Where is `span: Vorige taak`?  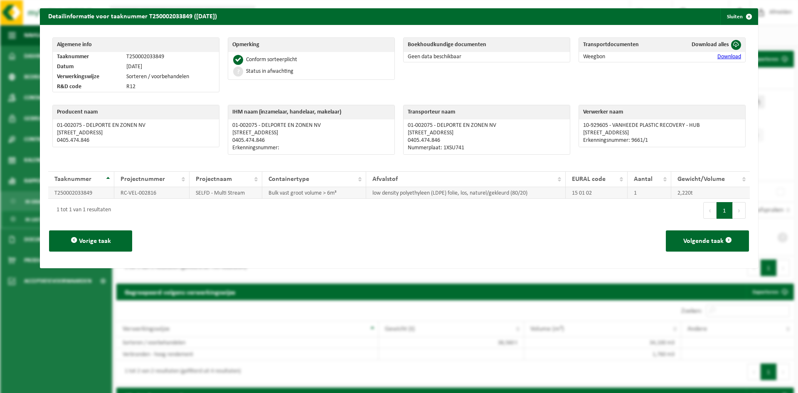 span: Vorige taak is located at coordinates (95, 241).